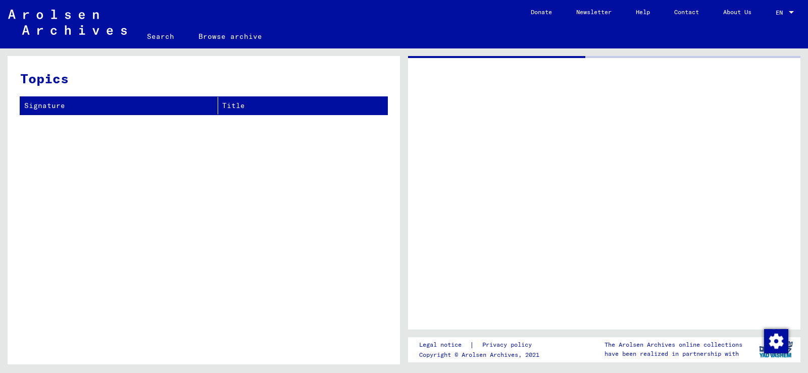  What do you see at coordinates (204, 78) in the screenshot?
I see `h3: Topics` at bounding box center [204, 78].